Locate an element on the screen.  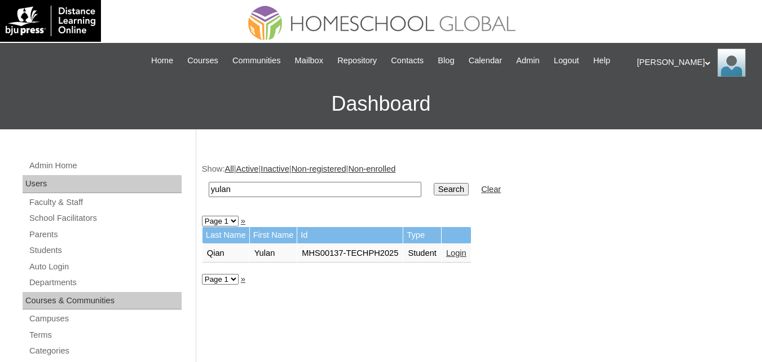
span: Courses is located at coordinates (203, 60).